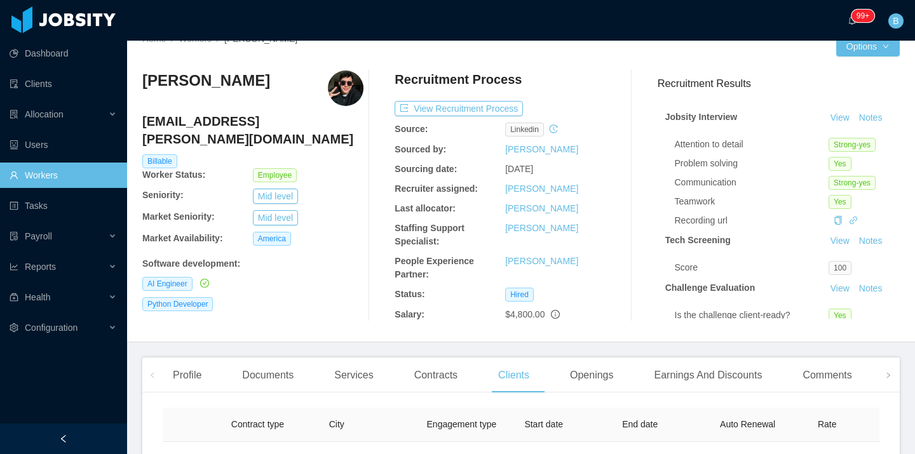 The width and height of the screenshot is (915, 454). What do you see at coordinates (868, 46) in the screenshot?
I see `button: Optionsicon: down` at bounding box center [868, 46].